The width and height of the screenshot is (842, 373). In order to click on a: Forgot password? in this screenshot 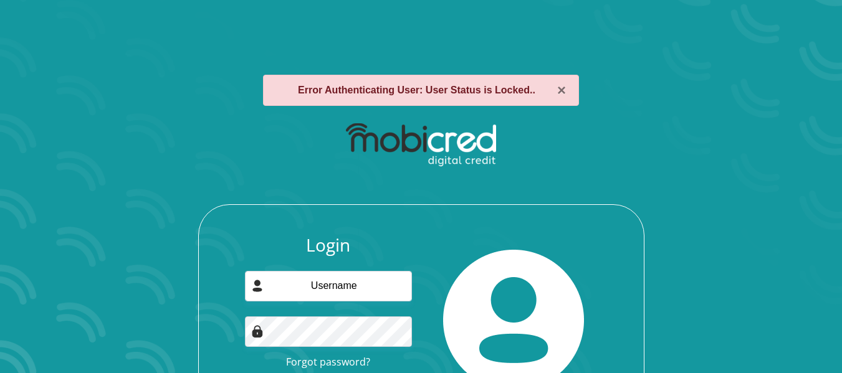, I will do `click(328, 362)`.